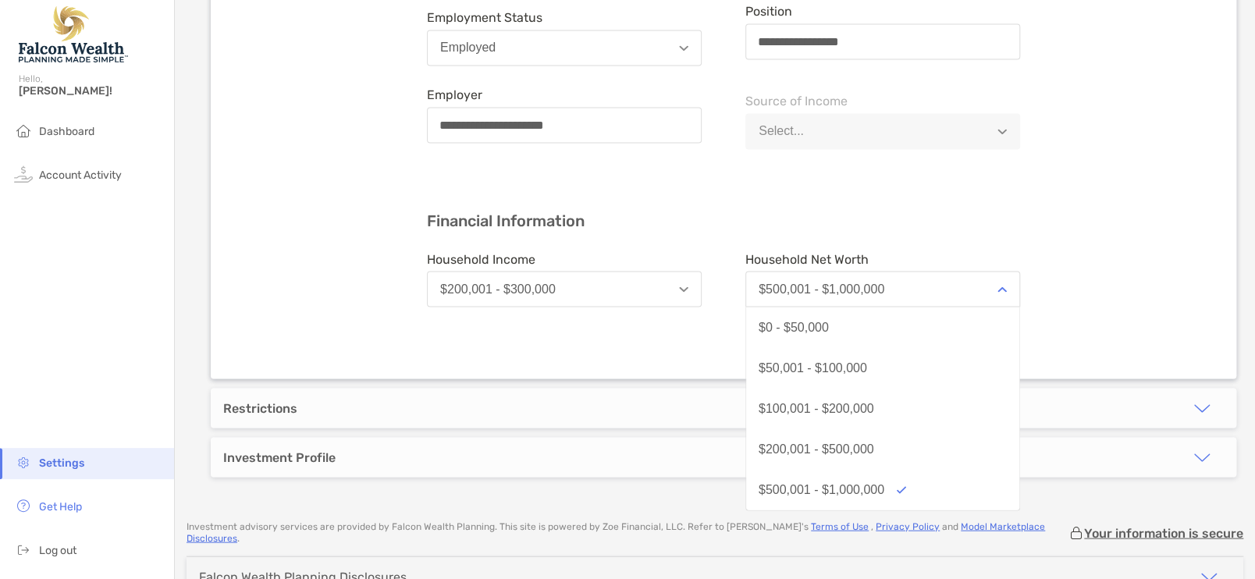  Describe the element at coordinates (627, 532) in the screenshot. I see `p: Investment advisory services are provided by Falcon Wealth Planning . This site is powered by Zoe...` at that location.